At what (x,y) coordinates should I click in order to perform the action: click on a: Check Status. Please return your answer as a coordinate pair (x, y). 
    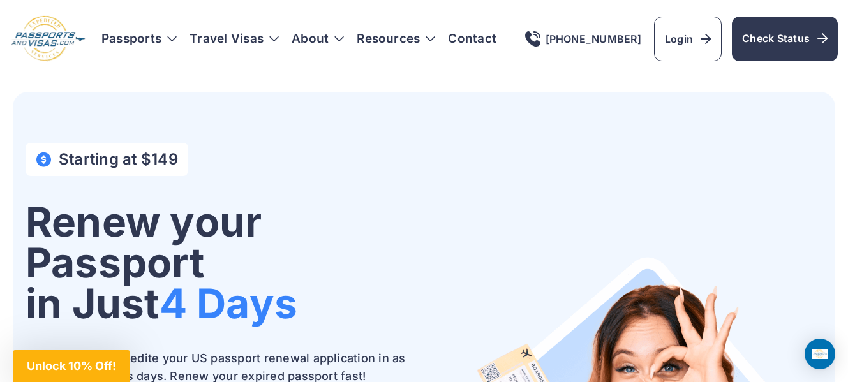
    Looking at the image, I should click on (785, 39).